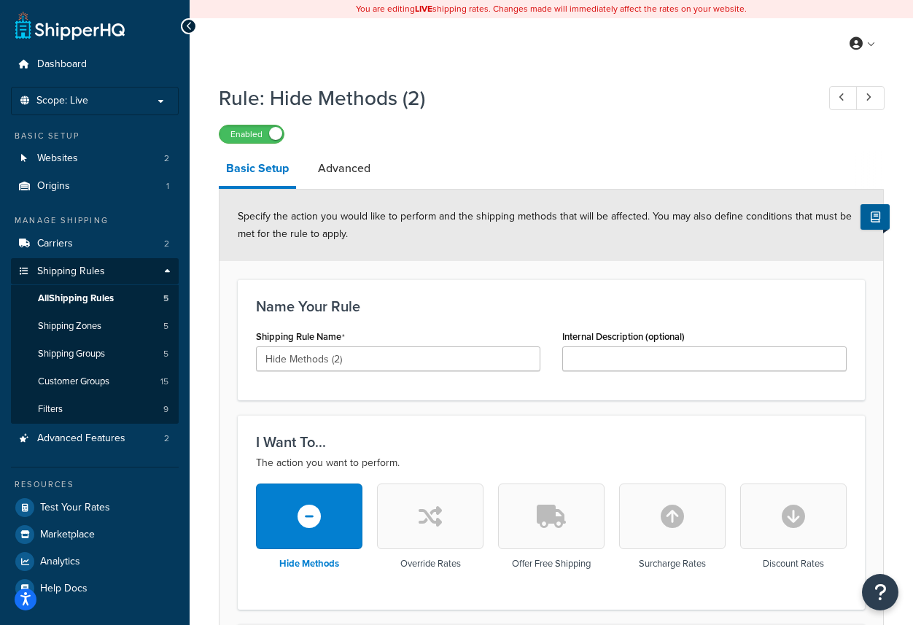 Image resolution: width=913 pixels, height=625 pixels. I want to click on span: Specify the action you would like to perform and the shipping methods that will be affected. You ..., so click(545, 225).